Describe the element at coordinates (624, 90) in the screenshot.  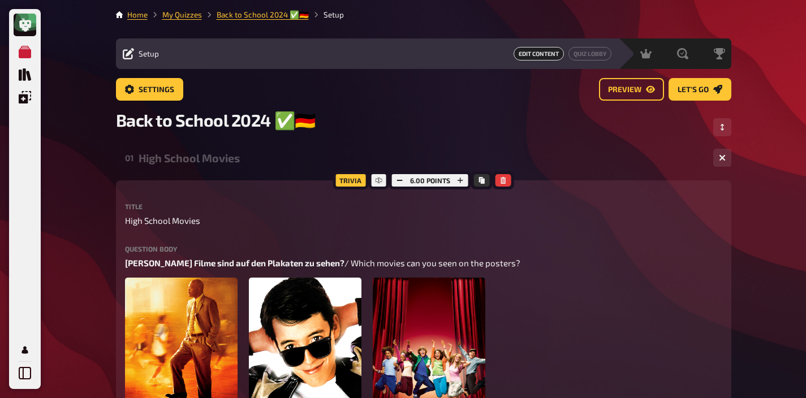
I see `span: Preview` at that location.